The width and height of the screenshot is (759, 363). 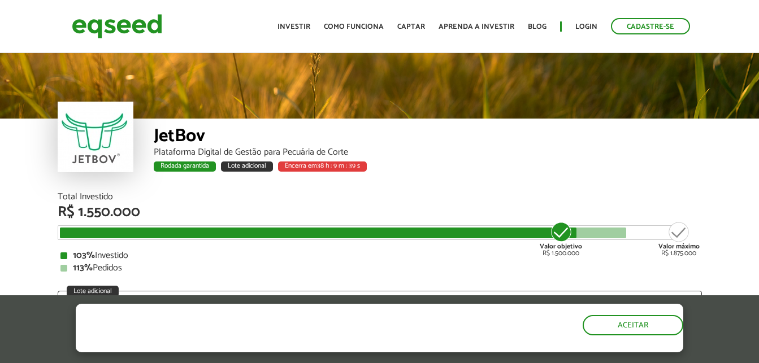 I want to click on img: EqSeed, so click(x=117, y=26).